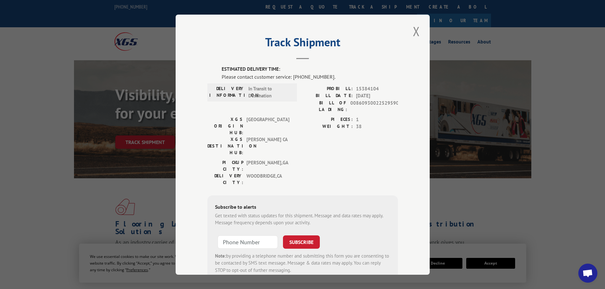 The width and height of the screenshot is (605, 289). I want to click on label: BILL OF LADING:, so click(325, 106).